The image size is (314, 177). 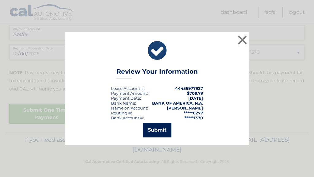 What do you see at coordinates (128, 88) in the screenshot?
I see `div: Lease Account #:` at bounding box center [128, 88].